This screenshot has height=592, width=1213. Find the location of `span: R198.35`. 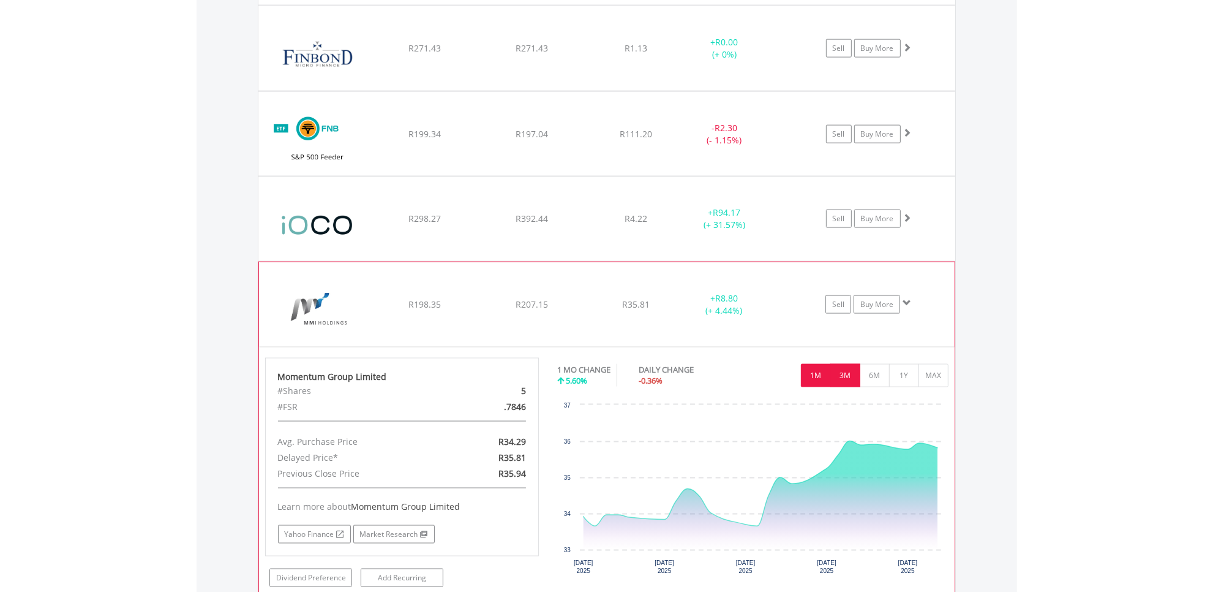

span: R198.35 is located at coordinates (424, 304).